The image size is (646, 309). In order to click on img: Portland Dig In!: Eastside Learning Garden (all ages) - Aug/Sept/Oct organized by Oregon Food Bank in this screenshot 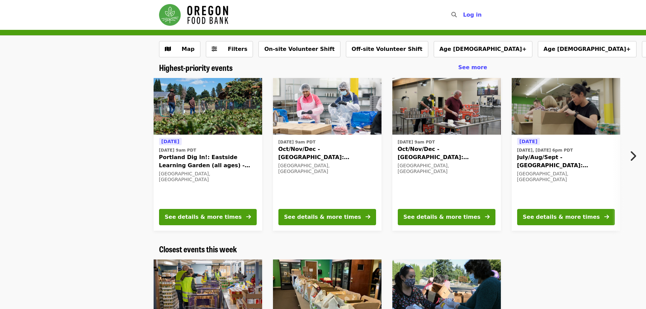, I will do `click(208, 107)`.